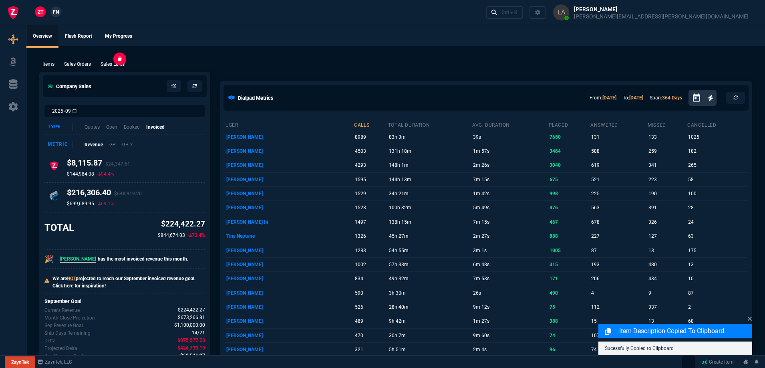  I want to click on p: 9, so click(667, 293).